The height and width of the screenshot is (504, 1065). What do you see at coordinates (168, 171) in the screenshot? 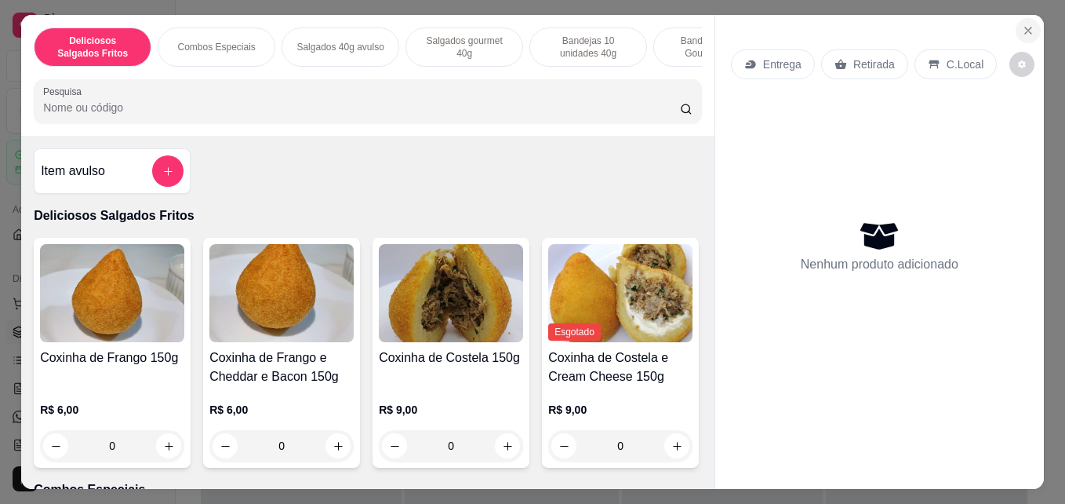
I see `button: add-separate-item` at bounding box center [168, 171].